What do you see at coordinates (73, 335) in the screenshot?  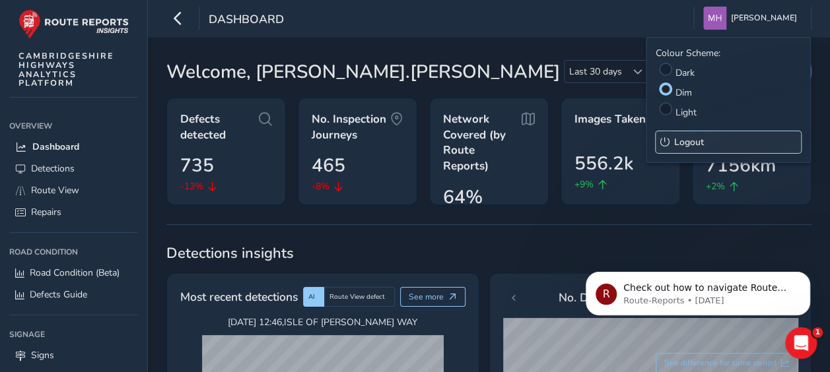 I see `div: Signage` at bounding box center [73, 335].